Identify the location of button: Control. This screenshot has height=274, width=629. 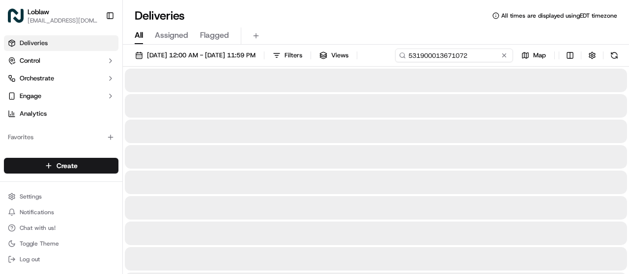
(61, 61).